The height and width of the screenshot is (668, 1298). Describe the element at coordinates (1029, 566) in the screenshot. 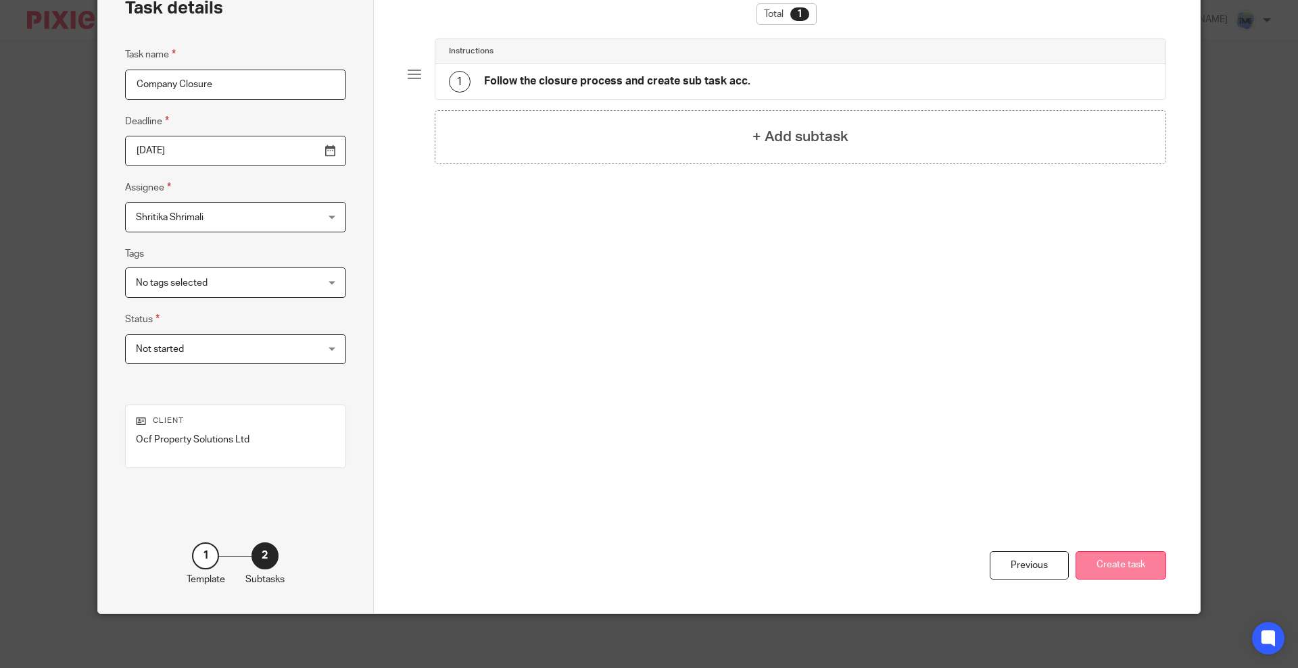

I see `div: Previous` at that location.